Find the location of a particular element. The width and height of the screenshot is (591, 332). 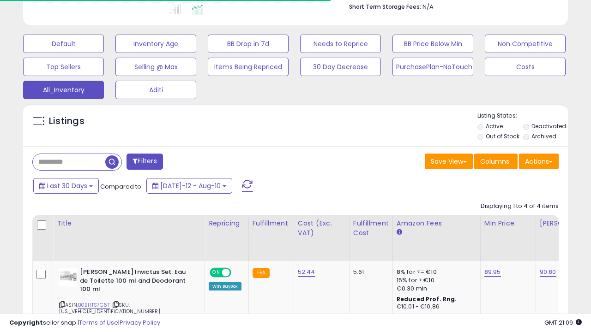

div: 8% for <= €10 is located at coordinates (435, 272).